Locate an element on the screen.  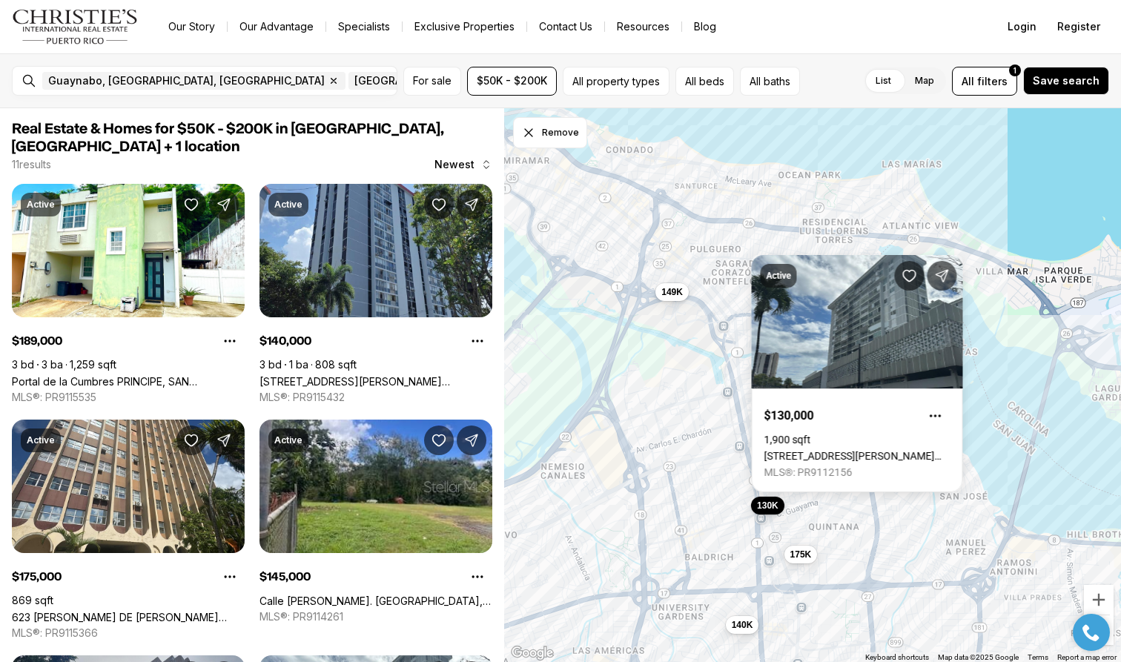
span: 1 is located at coordinates (1015, 70).